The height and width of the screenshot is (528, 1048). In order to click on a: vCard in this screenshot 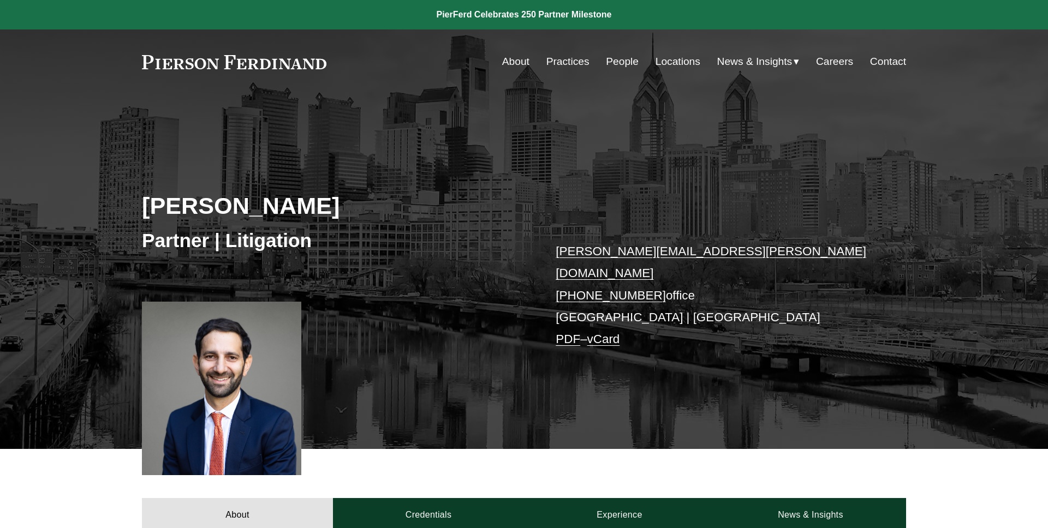, I will do `click(604, 339)`.